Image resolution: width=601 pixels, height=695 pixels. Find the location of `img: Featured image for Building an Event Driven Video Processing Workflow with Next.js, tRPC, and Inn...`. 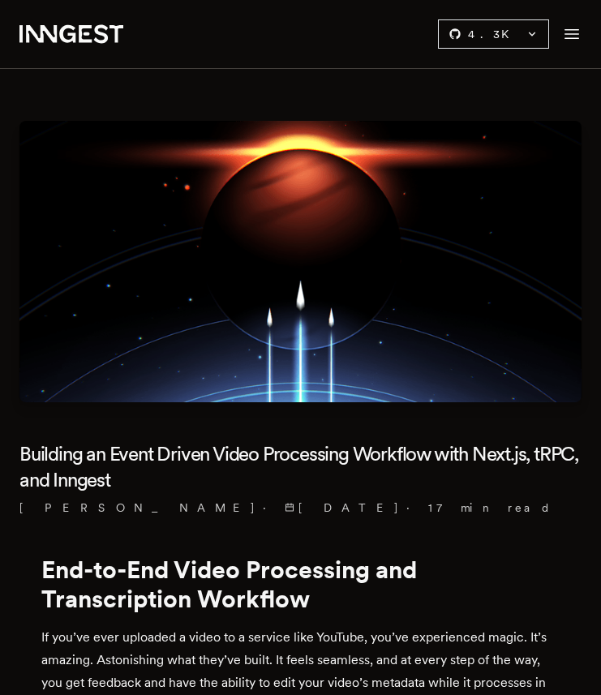

img: Featured image for Building an Event Driven Video Processing Workflow with Next.js, tRPC, and Inn... is located at coordinates (300, 261).